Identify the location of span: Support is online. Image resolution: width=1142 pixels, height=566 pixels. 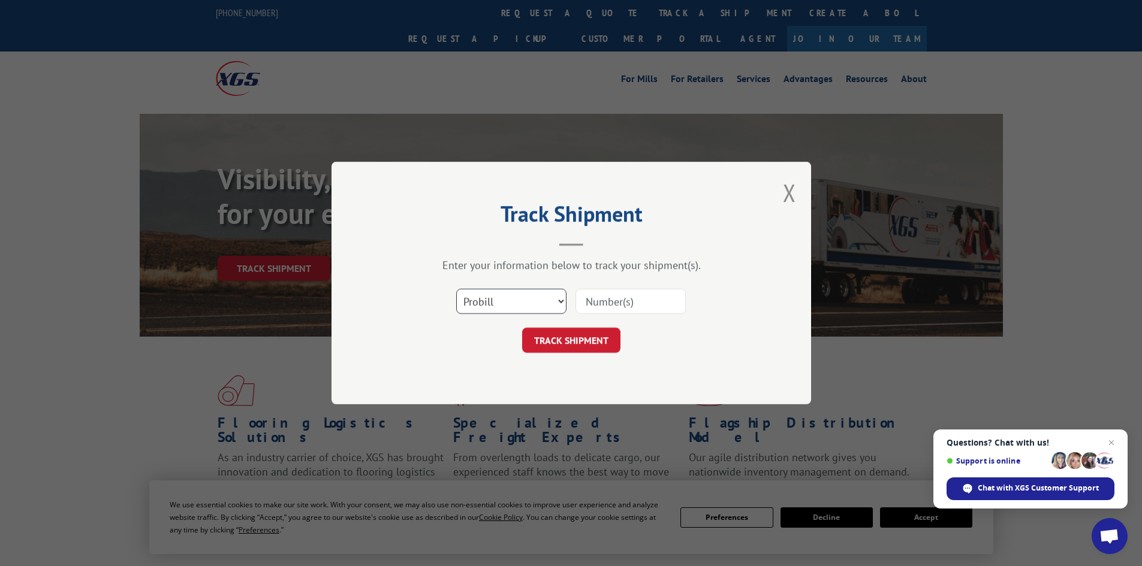
(997, 461).